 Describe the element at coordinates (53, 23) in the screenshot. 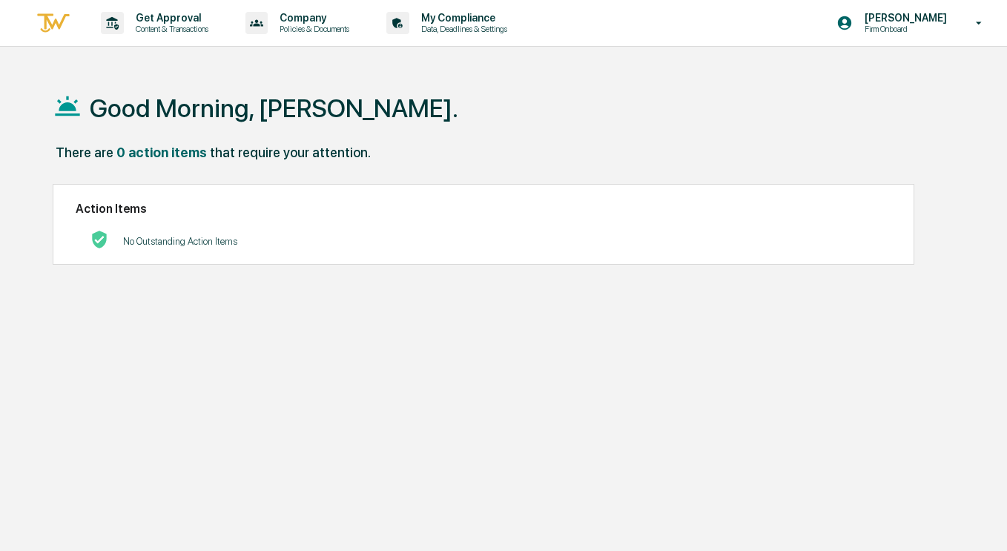

I see `img: logo` at that location.